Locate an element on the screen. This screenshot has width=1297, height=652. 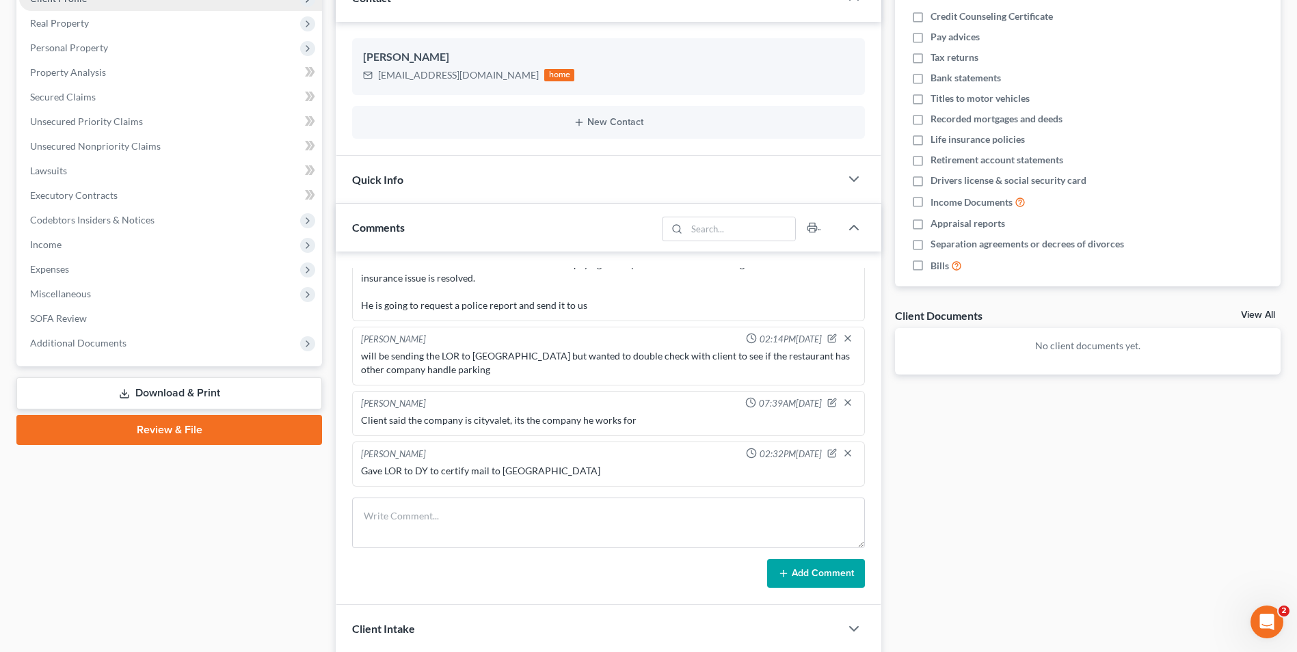
span: Titles to motor vehicles is located at coordinates (980, 98).